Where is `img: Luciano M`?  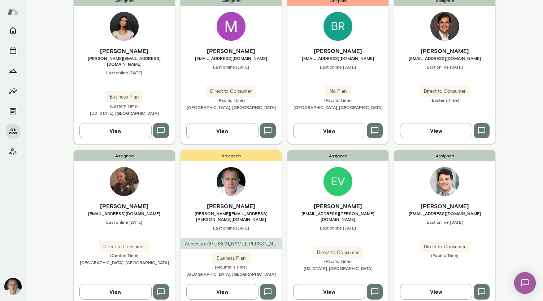 img: Luciano M is located at coordinates (445, 26).